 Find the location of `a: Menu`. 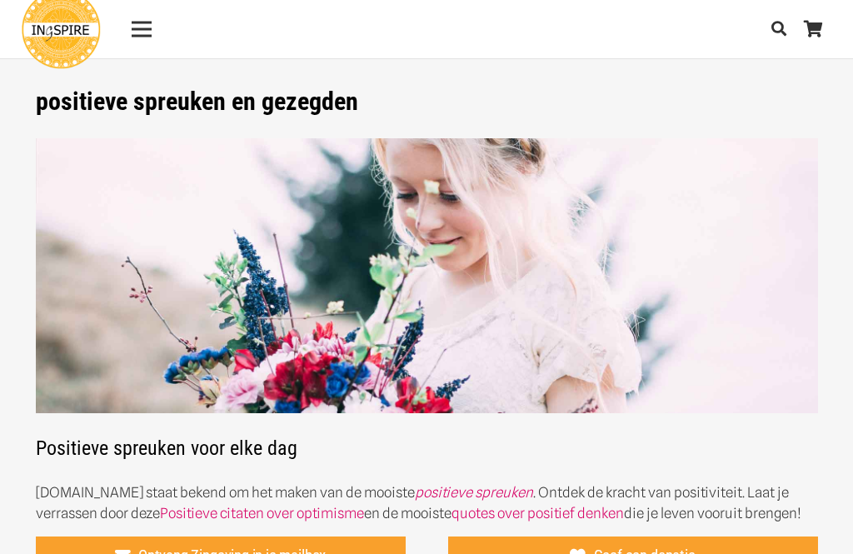

a: Menu is located at coordinates (141, 29).